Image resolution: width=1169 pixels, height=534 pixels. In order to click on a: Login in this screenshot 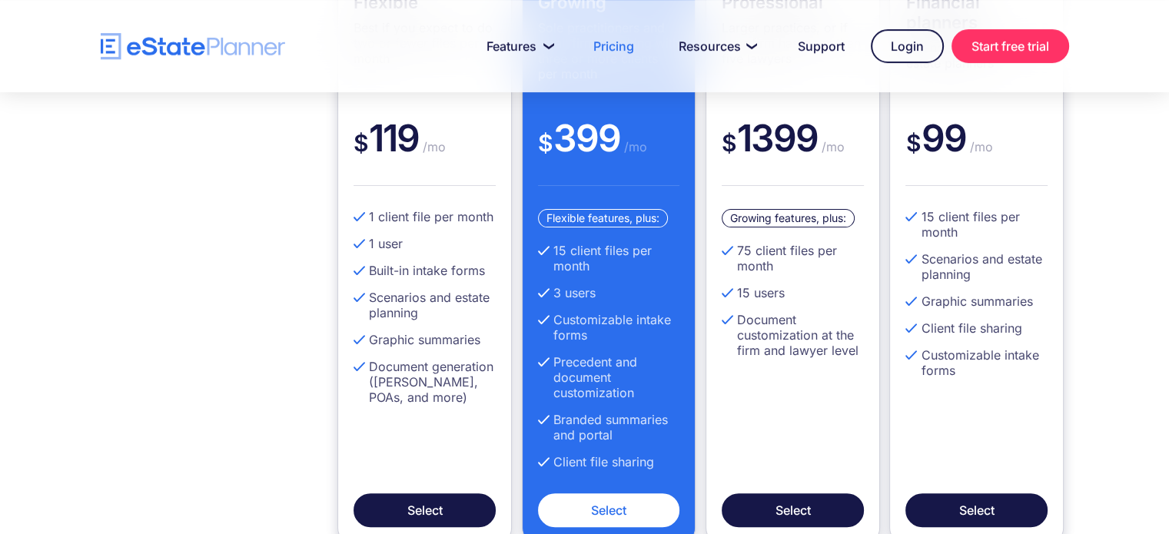, I will do `click(907, 46)`.